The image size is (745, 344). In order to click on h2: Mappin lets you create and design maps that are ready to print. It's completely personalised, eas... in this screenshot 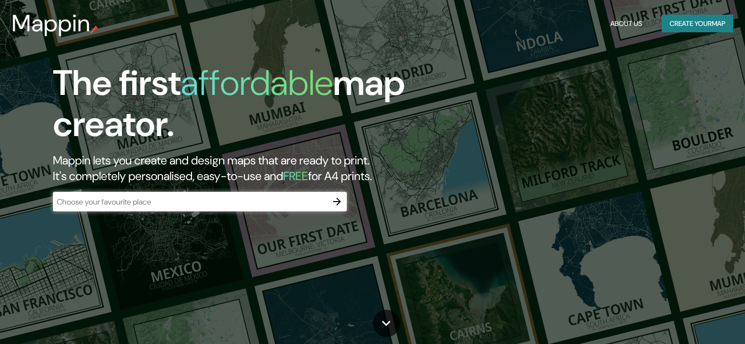, I will do `click(239, 168)`.